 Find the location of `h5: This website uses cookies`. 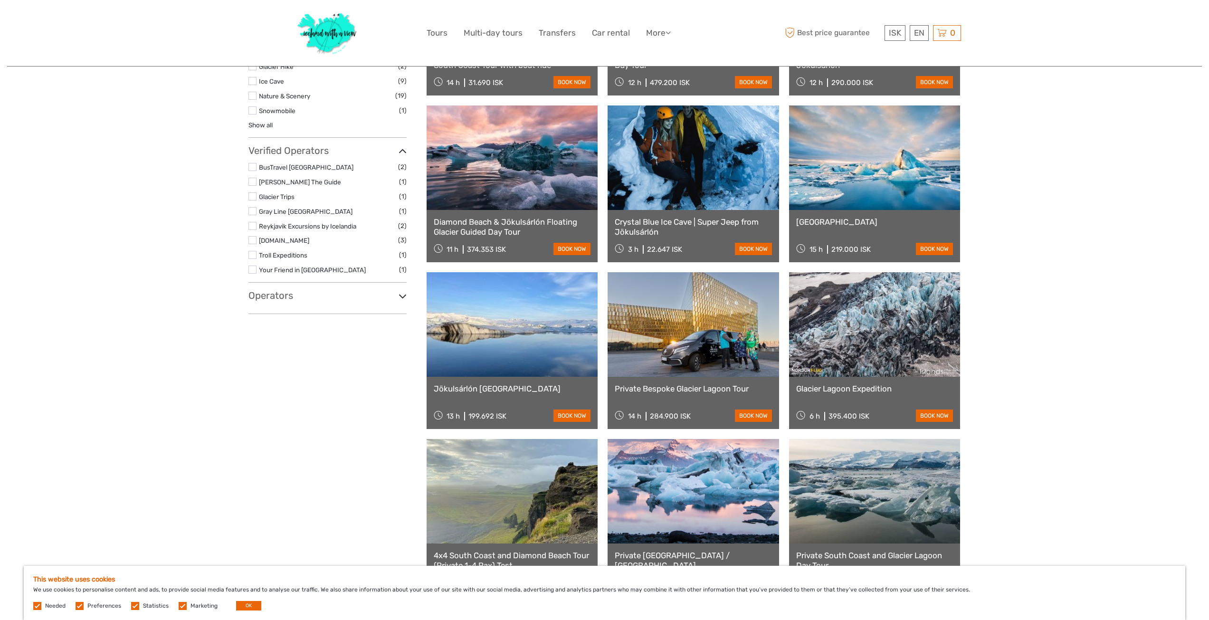

h5: This website uses cookies is located at coordinates (604, 579).